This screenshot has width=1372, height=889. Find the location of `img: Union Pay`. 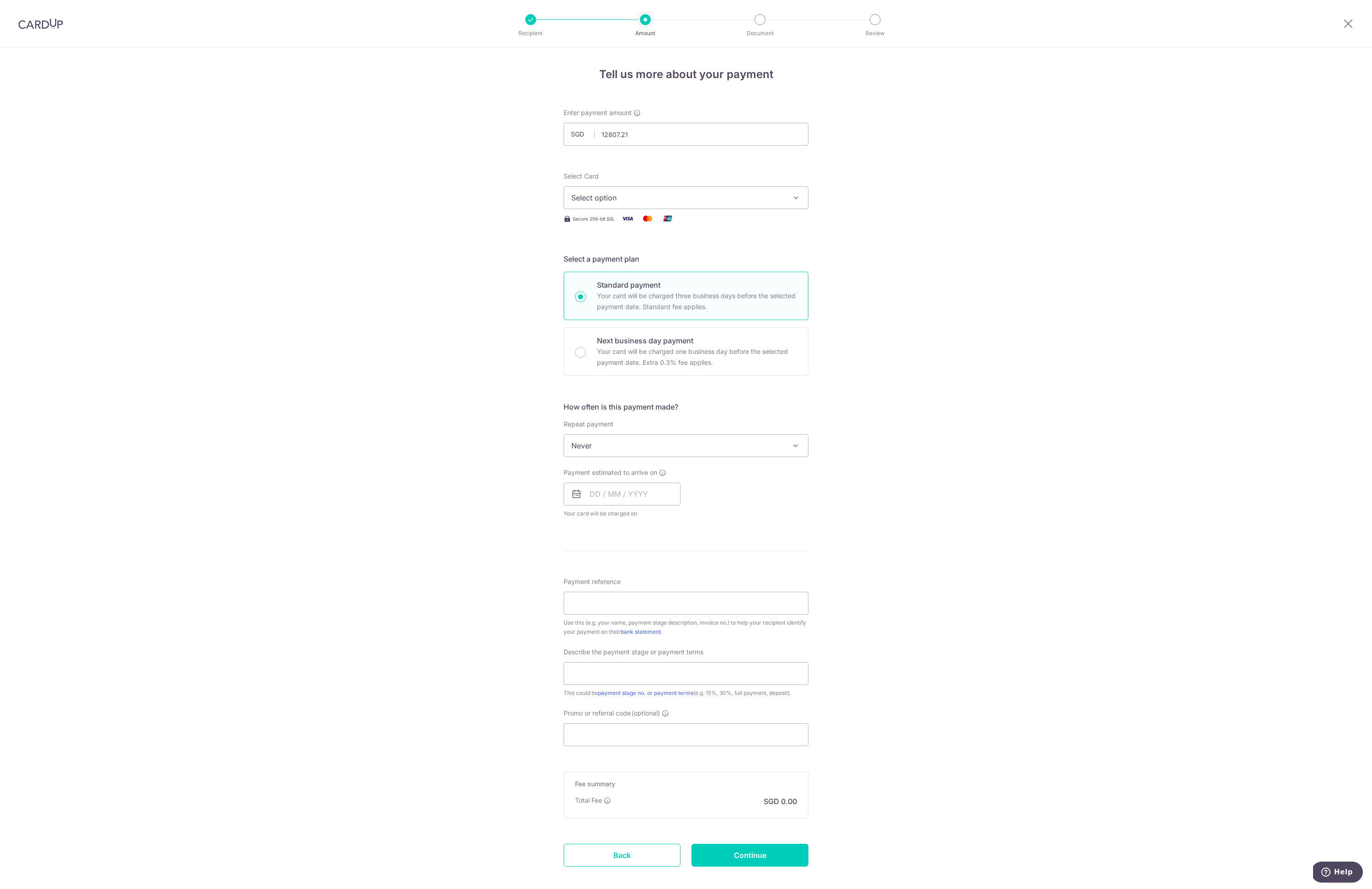

img: Union Pay is located at coordinates (668, 218).